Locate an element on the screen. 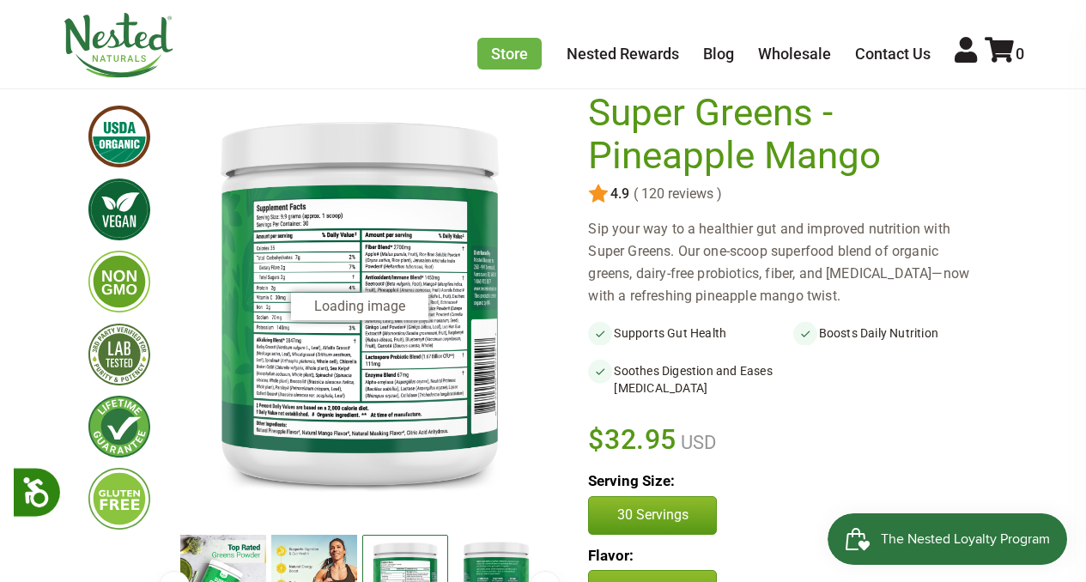 Image resolution: width=1086 pixels, height=582 pixels. a: Store is located at coordinates (509, 53).